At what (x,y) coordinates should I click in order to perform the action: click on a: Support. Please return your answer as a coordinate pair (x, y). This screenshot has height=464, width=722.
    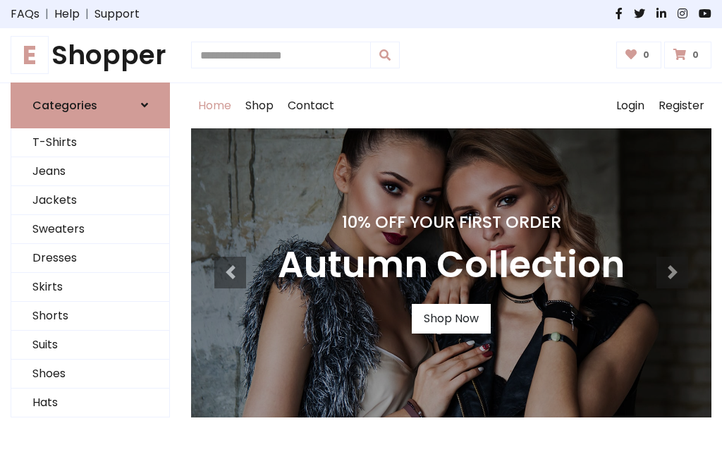
    Looking at the image, I should click on (117, 14).